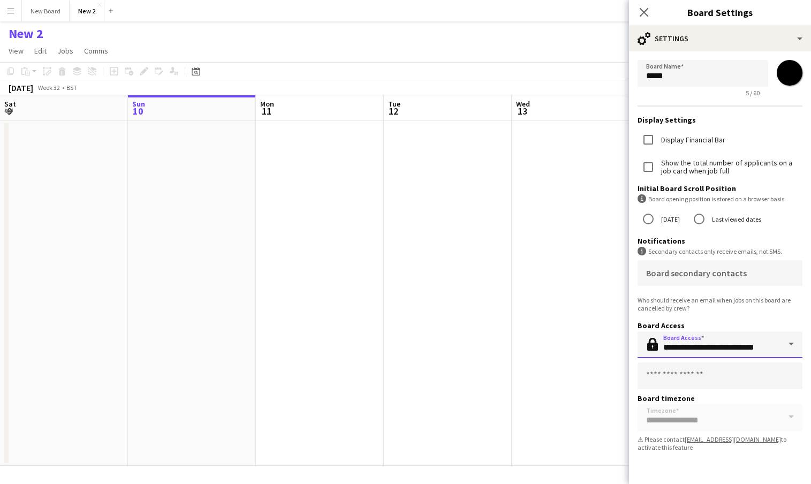 The width and height of the screenshot is (811, 484). I want to click on h3: Initial Board Scroll Position, so click(720, 188).